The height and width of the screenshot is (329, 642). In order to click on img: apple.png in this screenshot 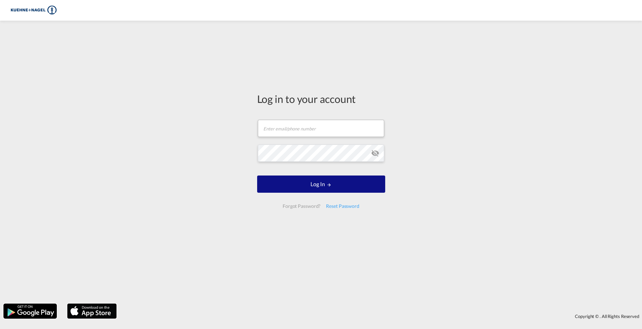, I will do `click(92, 311)`.